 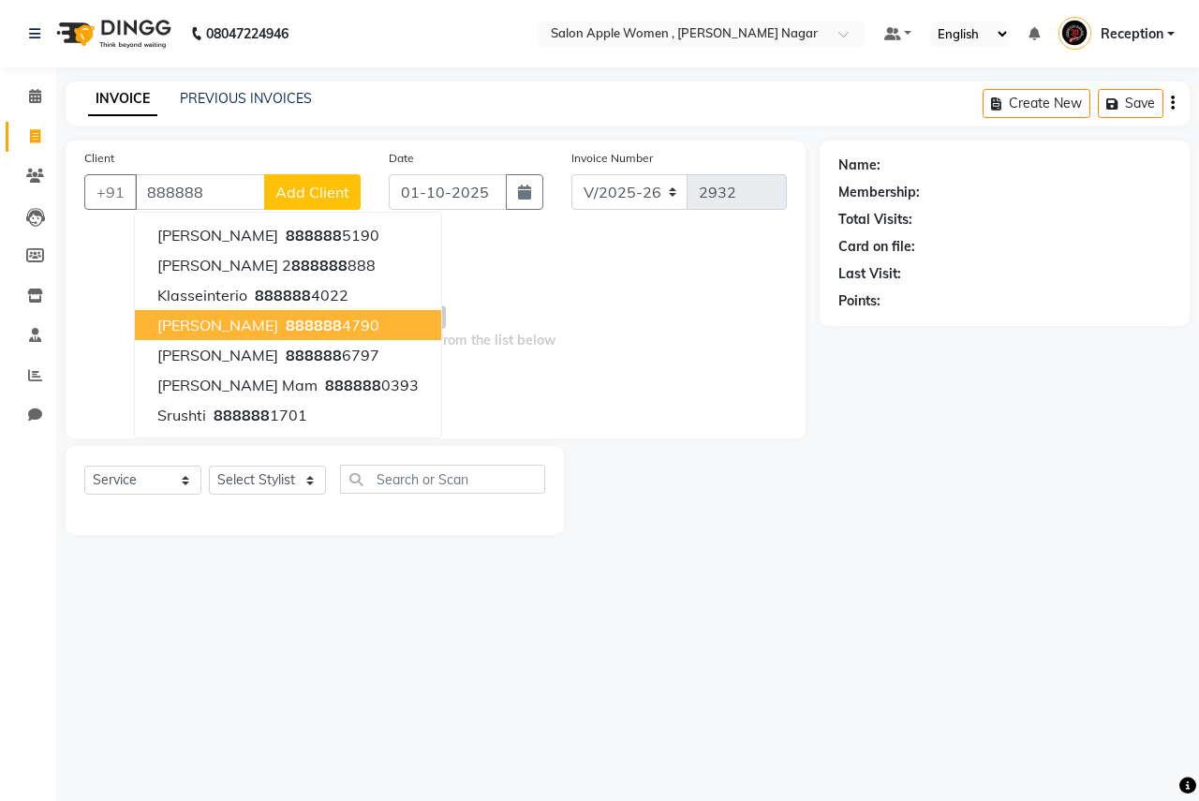 I want to click on ngb-highlight: 1701, so click(x=259, y=415).